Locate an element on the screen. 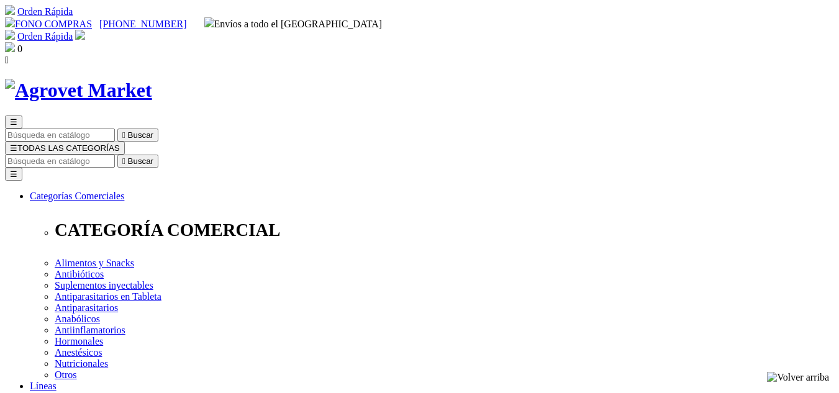 This screenshot has height=393, width=839. span: Alimentos y Snacks is located at coordinates (94, 263).